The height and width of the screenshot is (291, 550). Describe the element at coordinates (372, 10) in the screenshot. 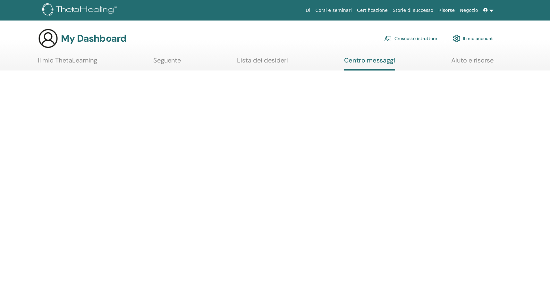

I see `a: Certificazione` at that location.